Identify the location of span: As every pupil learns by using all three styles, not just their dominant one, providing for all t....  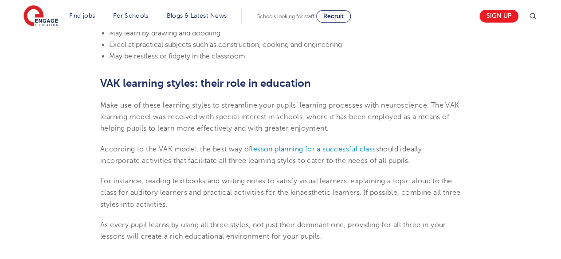
(273, 231).